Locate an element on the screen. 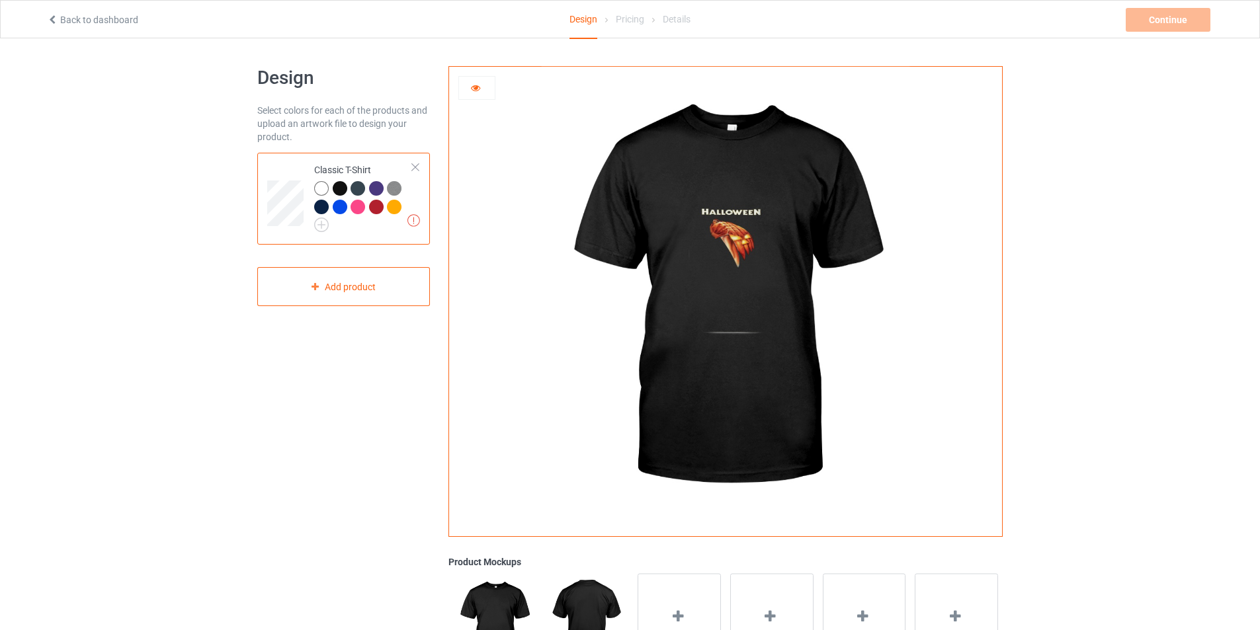 The height and width of the screenshot is (630, 1260). a: Back to dashboard is located at coordinates (93, 20).